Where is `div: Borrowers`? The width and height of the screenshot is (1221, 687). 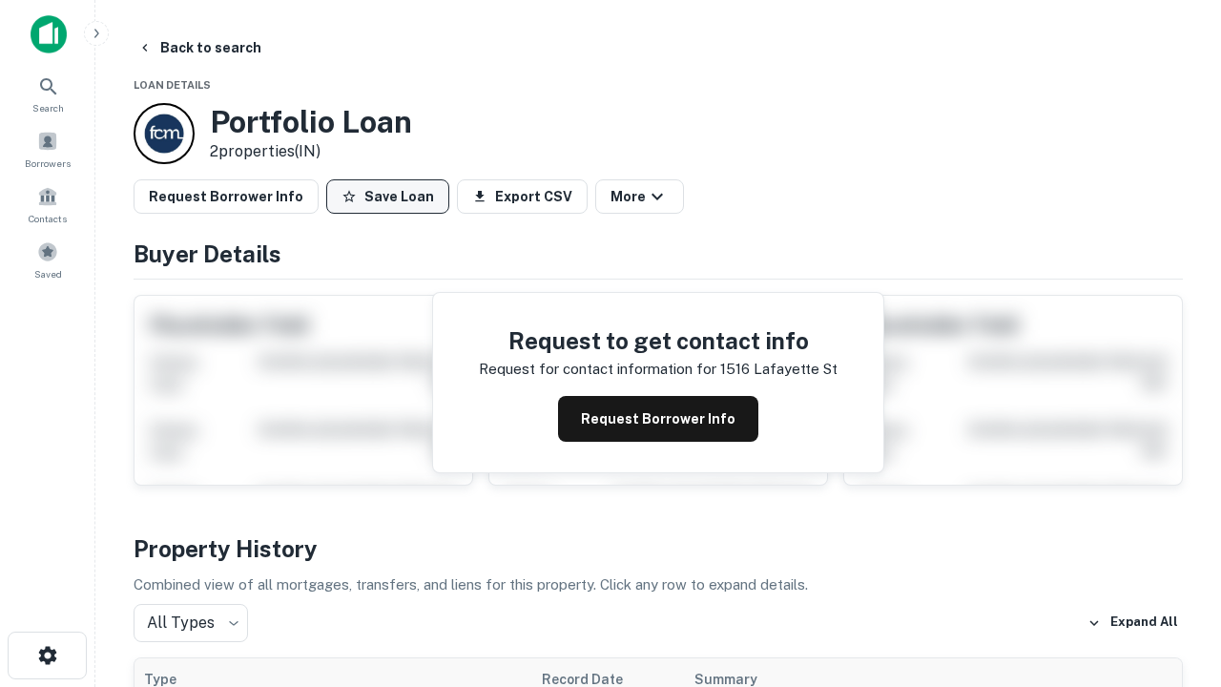
div: Borrowers is located at coordinates (48, 149).